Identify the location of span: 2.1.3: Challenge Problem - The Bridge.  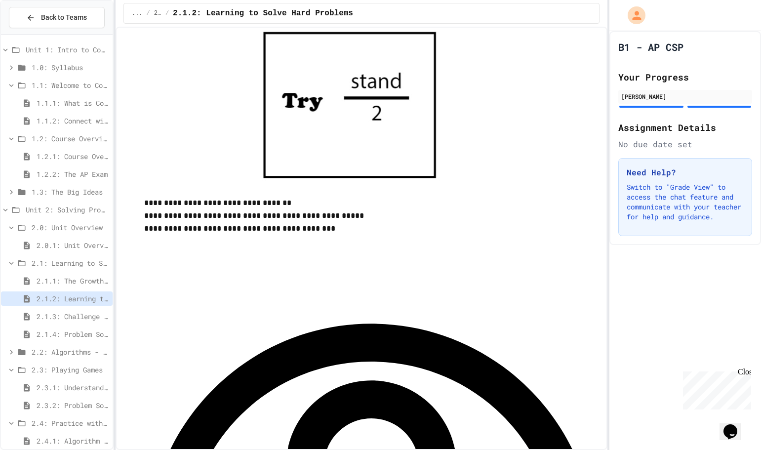
(73, 316).